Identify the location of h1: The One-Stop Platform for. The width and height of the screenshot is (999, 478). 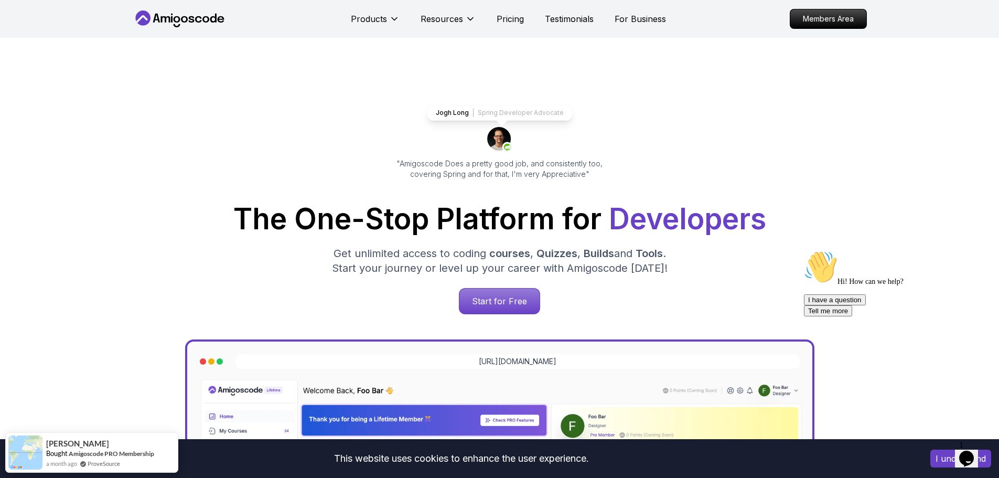
(500, 219).